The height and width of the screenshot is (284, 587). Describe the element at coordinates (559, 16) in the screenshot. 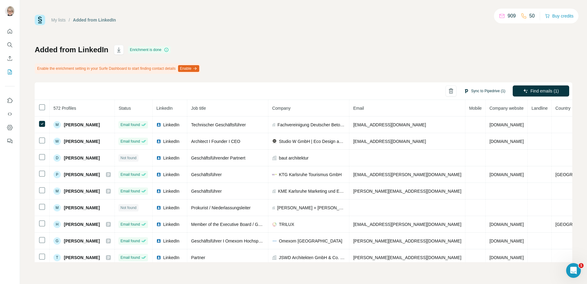

I see `button: Buy credits` at that location.